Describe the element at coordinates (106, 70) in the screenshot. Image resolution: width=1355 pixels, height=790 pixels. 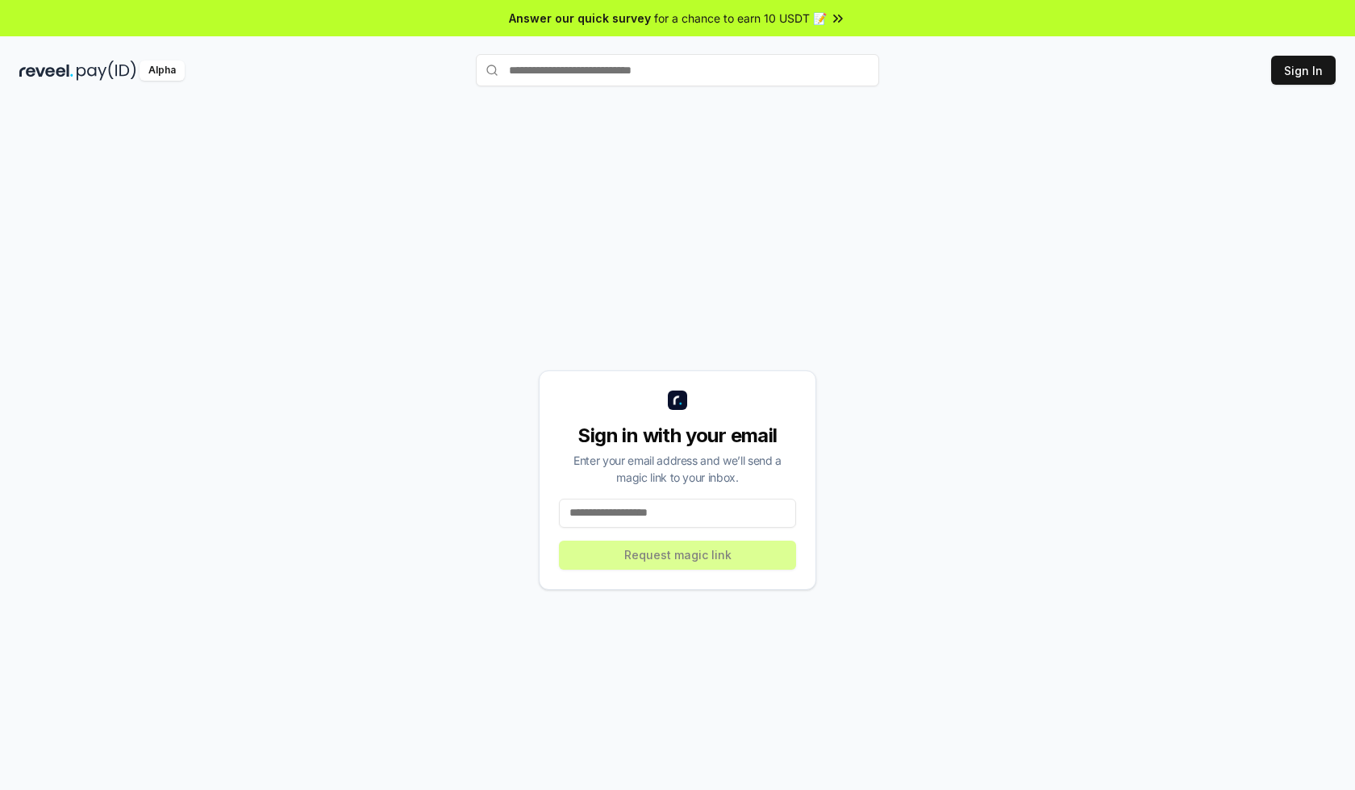
I see `img: pay_id` at that location.